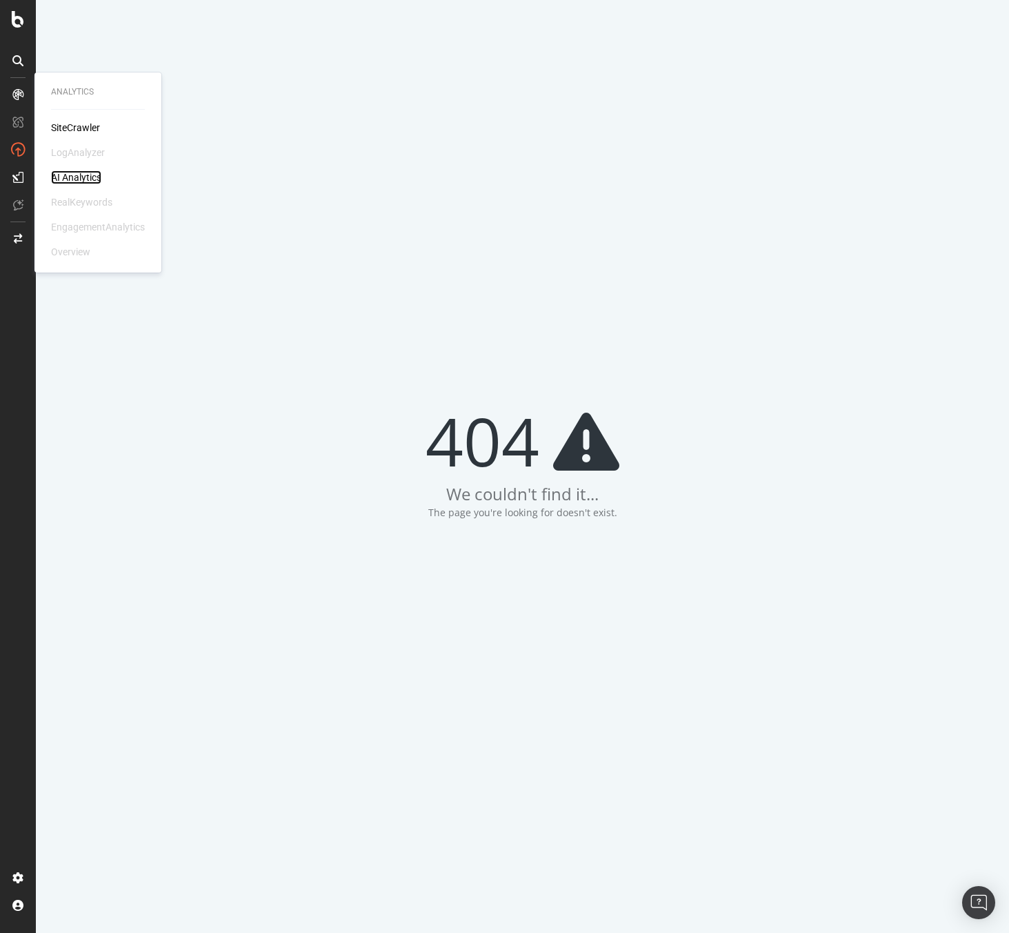  I want to click on div: SiteCrawler, so click(75, 128).